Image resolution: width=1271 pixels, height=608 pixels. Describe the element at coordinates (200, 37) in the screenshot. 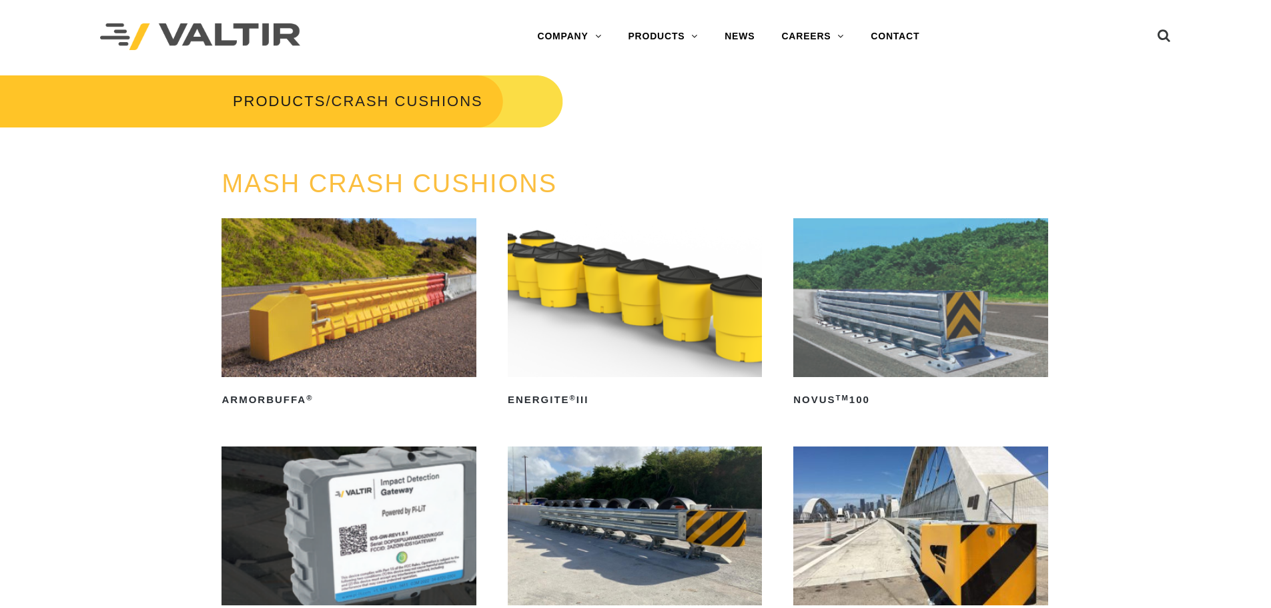

I see `img: Valtir` at that location.